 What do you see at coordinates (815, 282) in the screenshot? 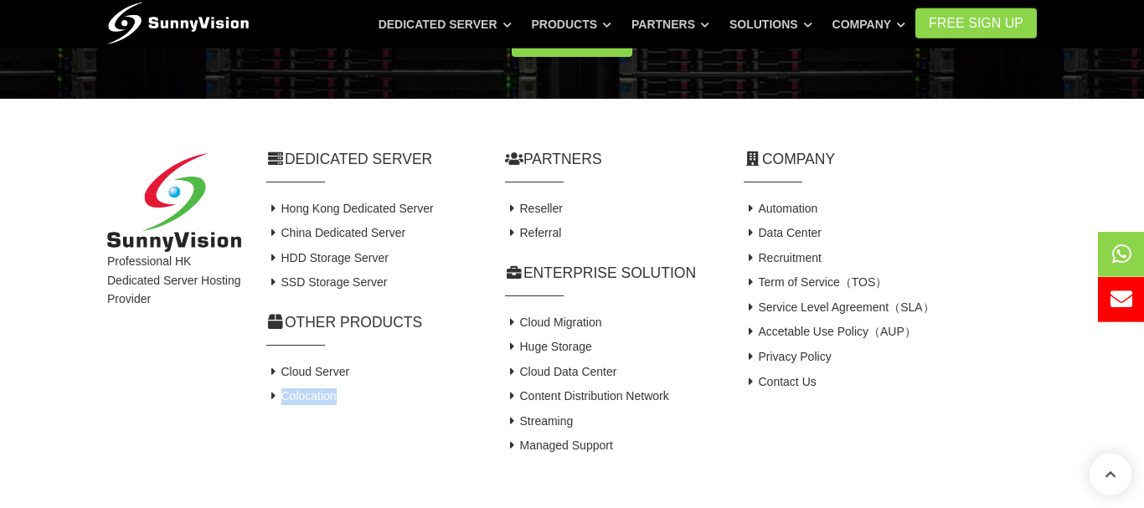
I see `a: Term of Service（TOS）` at bounding box center [815, 282].